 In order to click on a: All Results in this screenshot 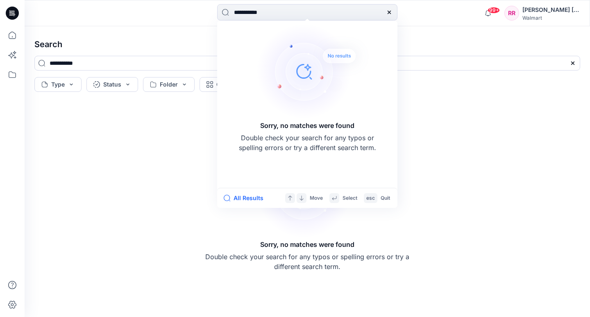, I will do `click(246, 198)`.